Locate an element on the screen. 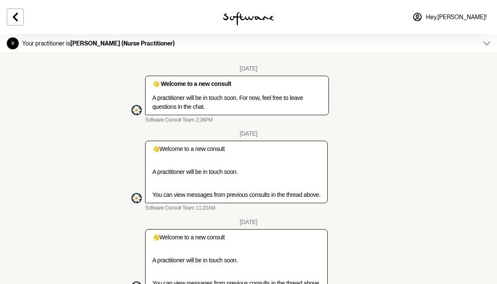 This screenshot has height=284, width=497. div: Butler is located at coordinates (13, 43).